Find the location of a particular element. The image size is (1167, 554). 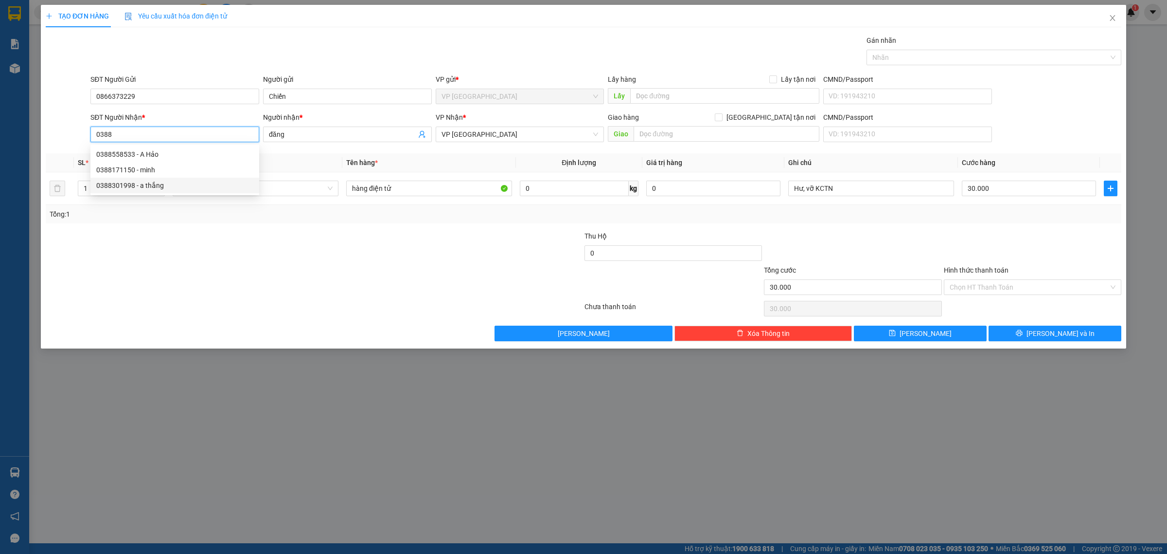

img: logo.jpg is located at coordinates (22, 22).